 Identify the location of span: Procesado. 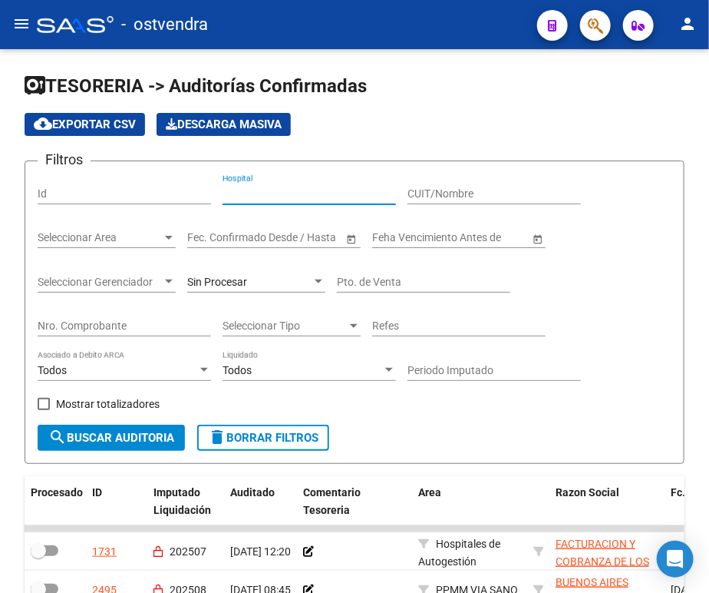
(57, 492).